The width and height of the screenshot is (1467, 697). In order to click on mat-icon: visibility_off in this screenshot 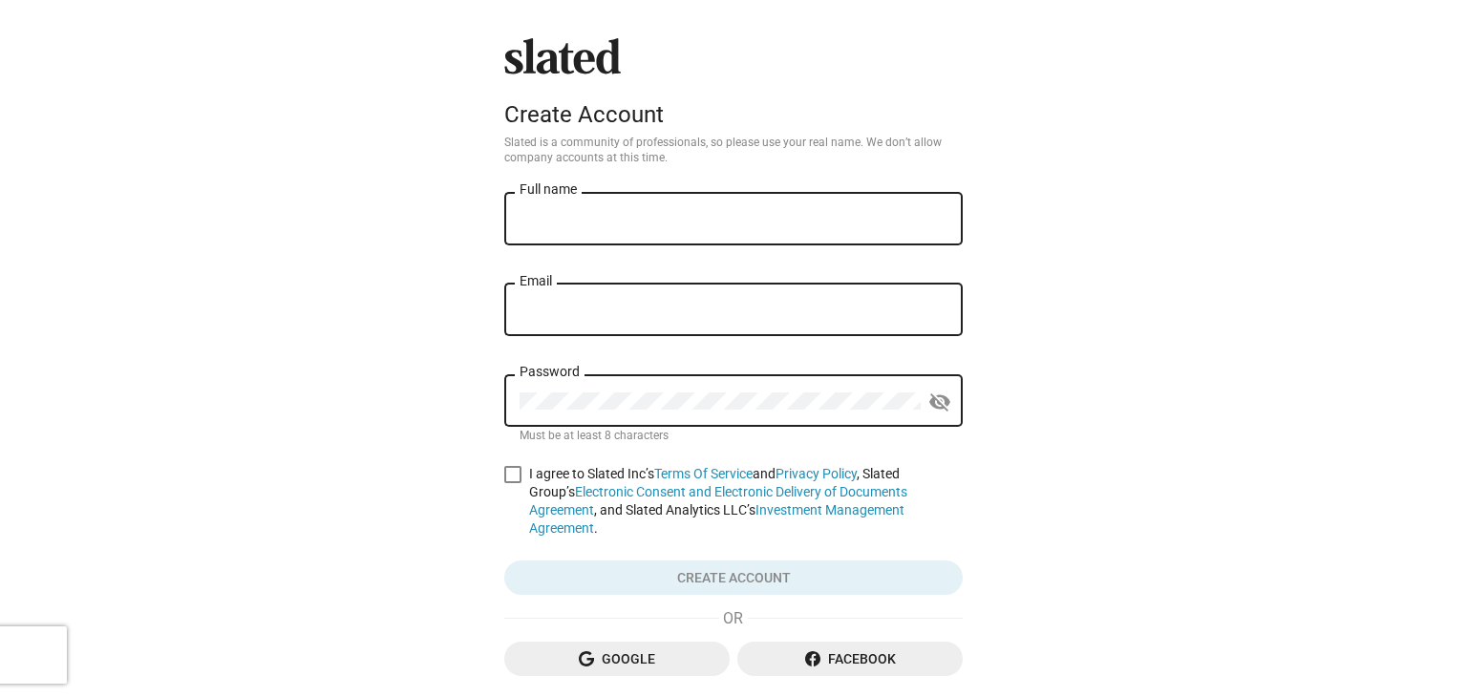, I will do `click(940, 402)`.